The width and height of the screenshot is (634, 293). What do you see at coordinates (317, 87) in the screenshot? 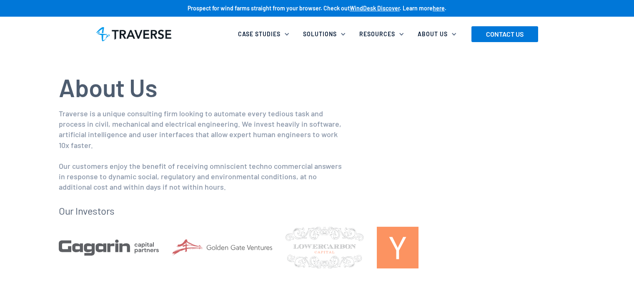
I see `h1: About Us` at bounding box center [317, 87].